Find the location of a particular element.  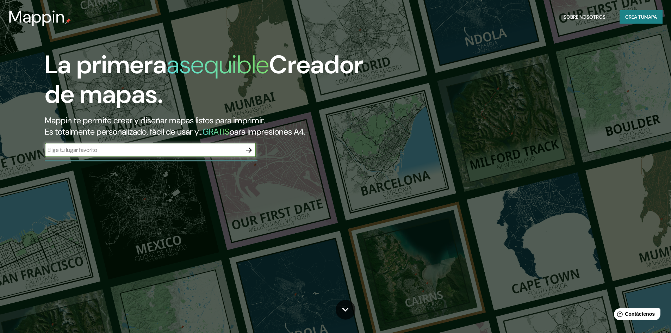

font: Mappin te permite crear y diseñar mapas listos para imprimir. is located at coordinates (155, 120).